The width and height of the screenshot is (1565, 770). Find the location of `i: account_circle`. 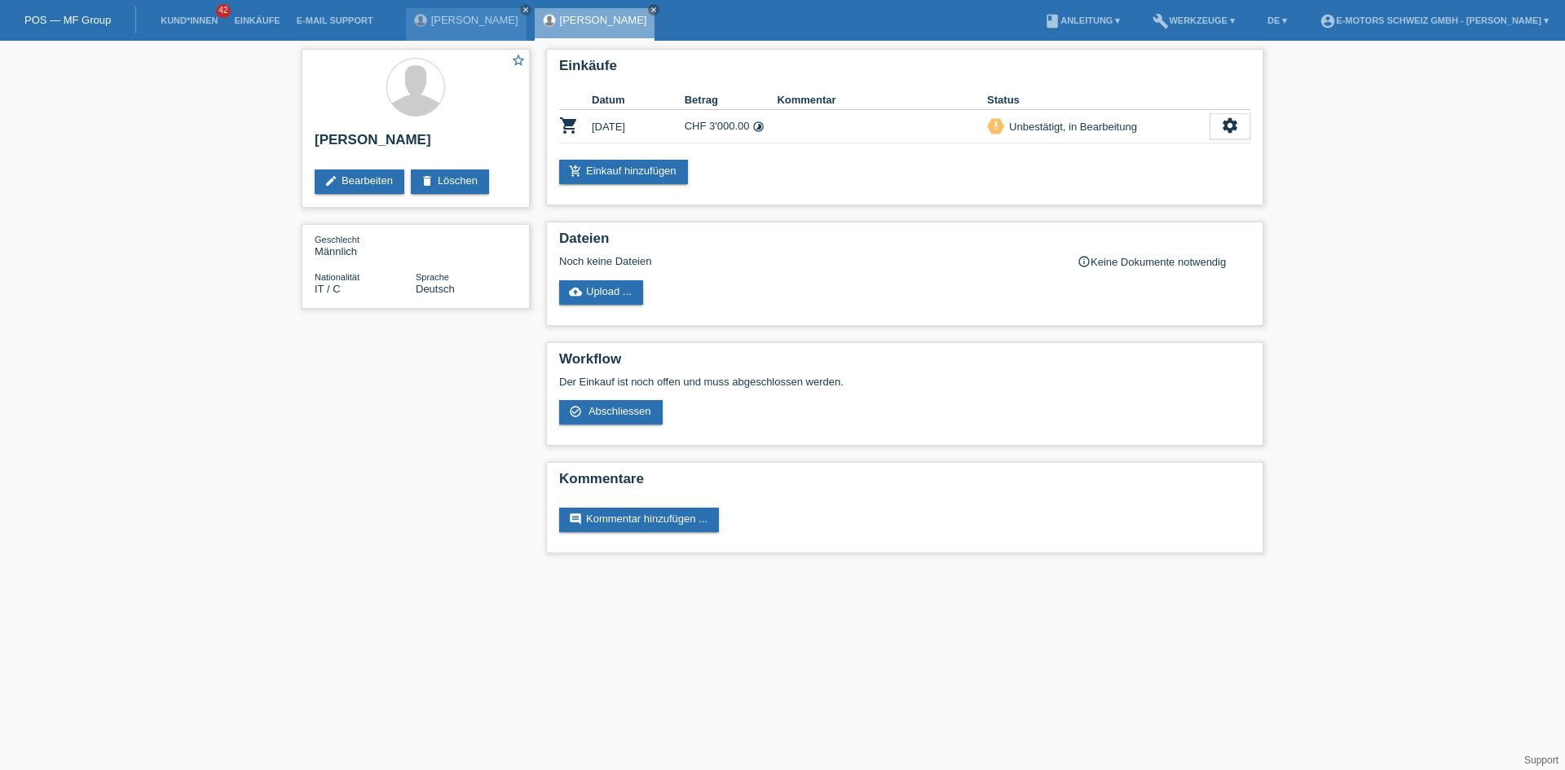

i: account_circle is located at coordinates (1328, 21).